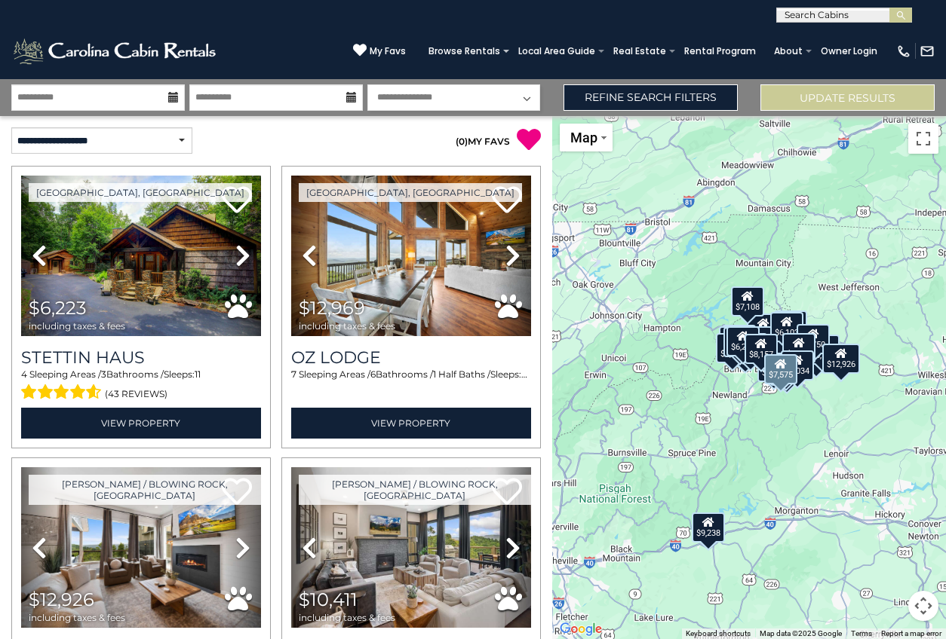 The image size is (946, 639). What do you see at coordinates (411, 357) in the screenshot?
I see `h3: Oz Lodge` at bounding box center [411, 357].